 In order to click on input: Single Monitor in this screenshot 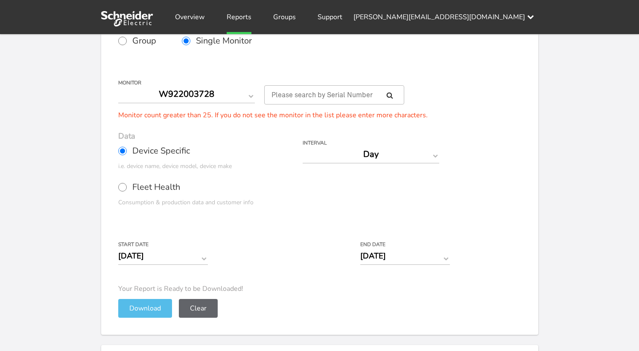, I will do `click(186, 41)`.